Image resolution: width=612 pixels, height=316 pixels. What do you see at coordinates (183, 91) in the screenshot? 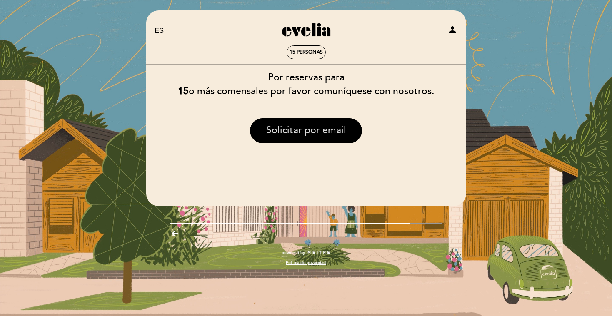
I see `b: 15` at bounding box center [183, 91].